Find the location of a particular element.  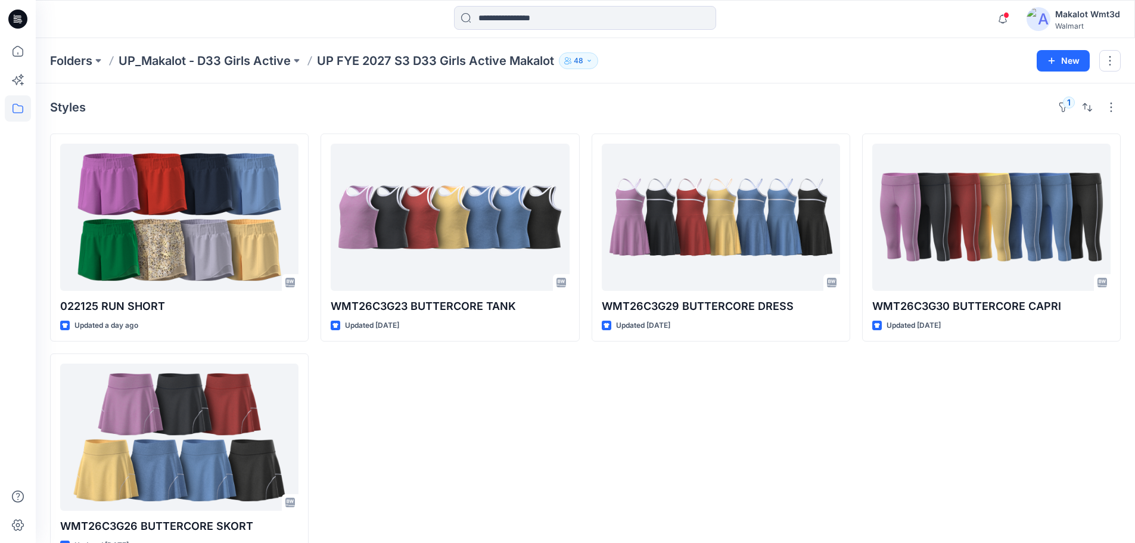

button: New is located at coordinates (1063, 61).